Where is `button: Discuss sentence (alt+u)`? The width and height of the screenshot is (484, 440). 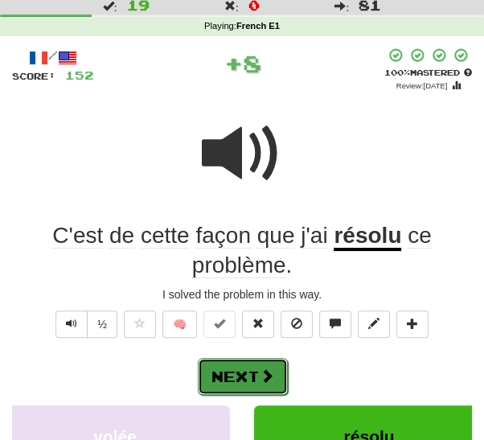
button: Discuss sentence (alt+u) is located at coordinates (335, 324).